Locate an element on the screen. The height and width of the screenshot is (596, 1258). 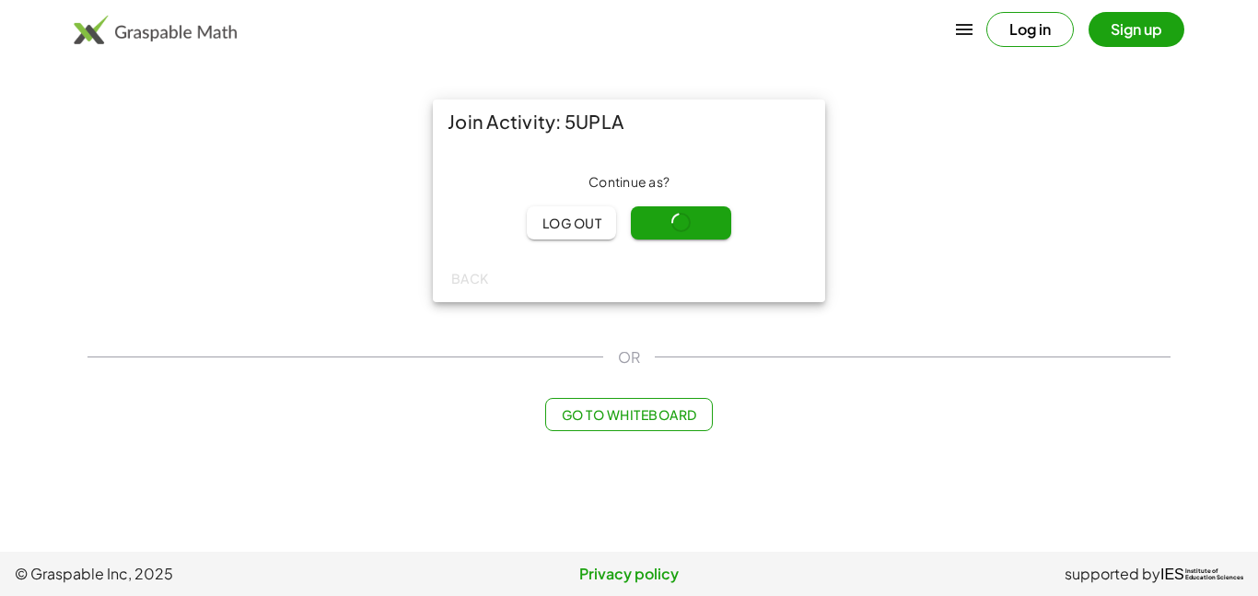
div: Join Activity: 5UPLA is located at coordinates (629, 122).